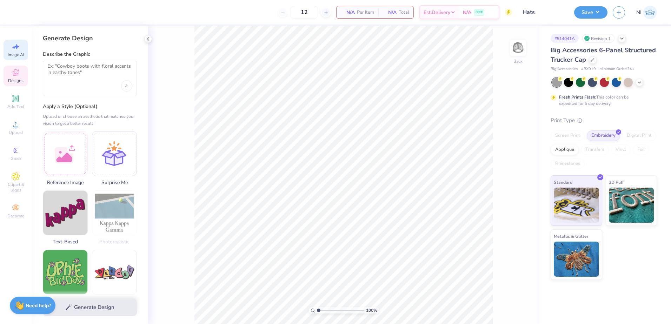 The image size is (671, 324). What do you see at coordinates (65, 213) in the screenshot?
I see `img: Text-Based` at bounding box center [65, 213].